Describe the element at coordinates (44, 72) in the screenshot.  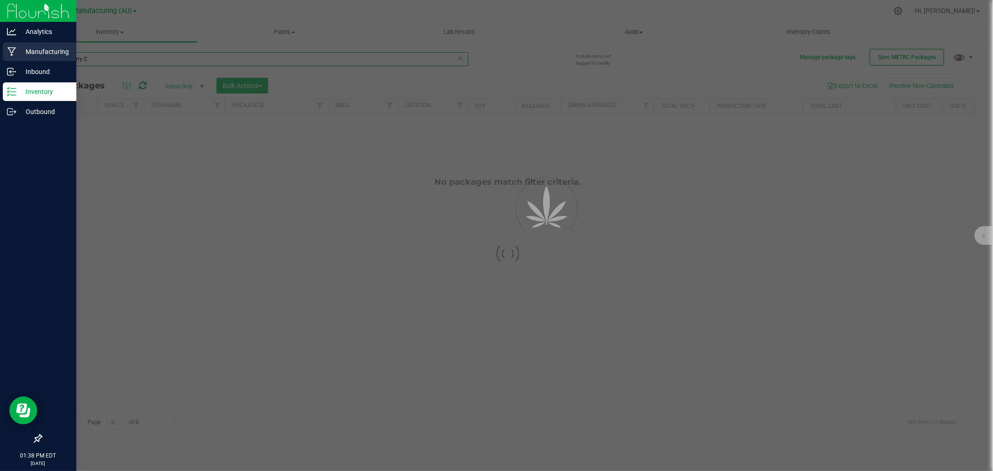
I see `p: Inbound` at that location.